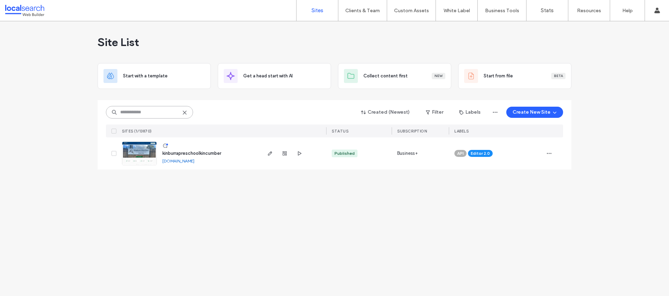 This screenshot has height=296, width=669. Describe the element at coordinates (191, 153) in the screenshot. I see `a: kinburrapreschoolkincumber` at that location.